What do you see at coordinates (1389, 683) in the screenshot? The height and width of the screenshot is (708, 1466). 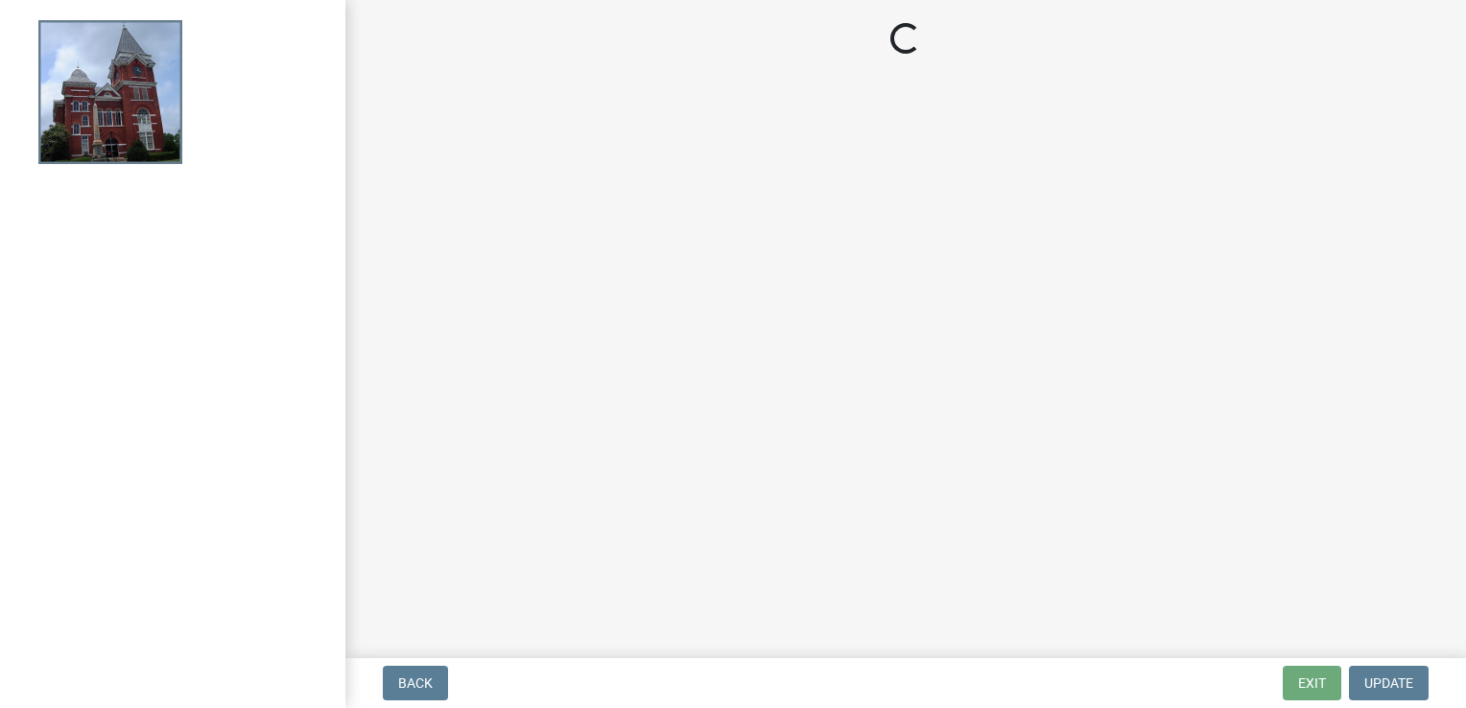 I see `button: Update` at bounding box center [1389, 683].